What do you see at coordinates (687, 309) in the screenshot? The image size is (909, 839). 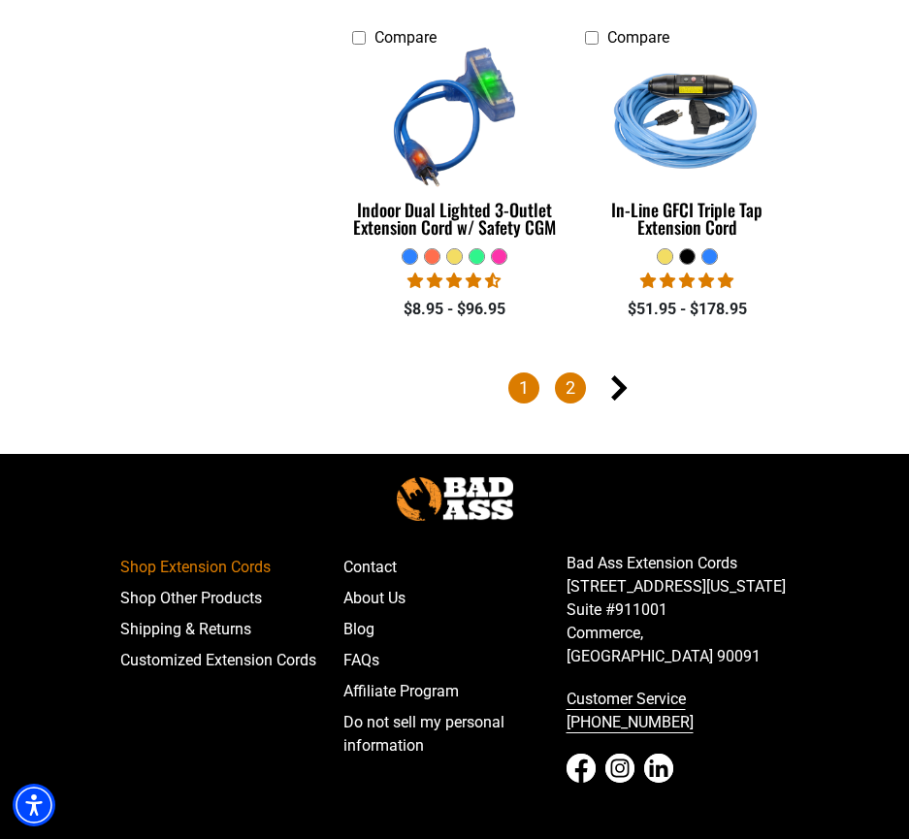 I see `div: $51.95 - $178.95` at bounding box center [687, 309].